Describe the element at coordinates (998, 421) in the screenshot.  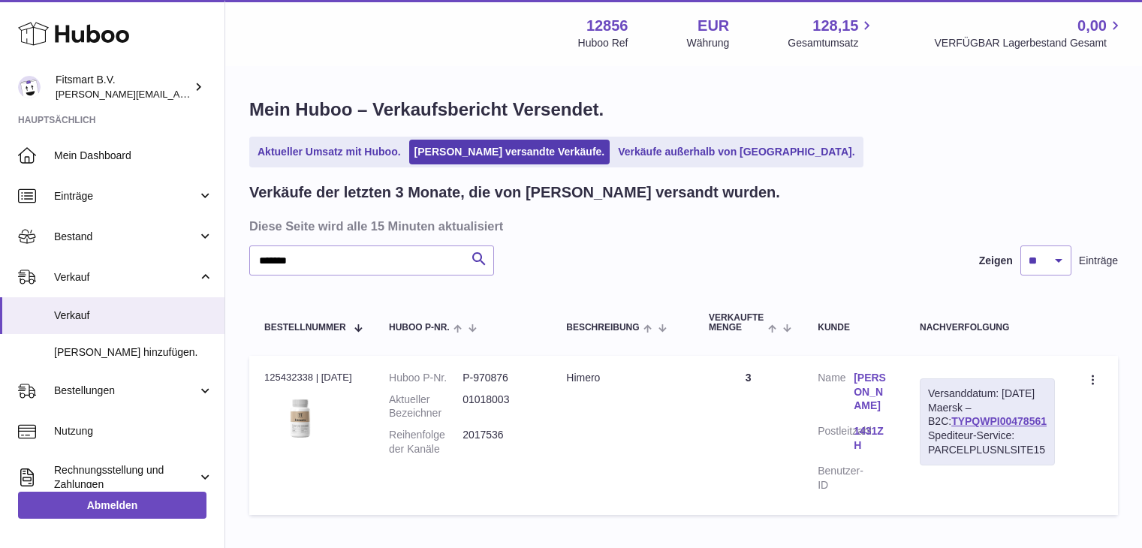
I see `a: TYPQWPI00478561` at that location.